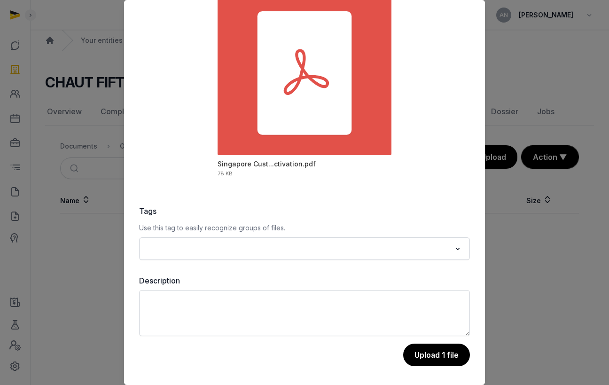 The width and height of the screenshot is (609, 385). I want to click on div: 78 KB, so click(225, 173).